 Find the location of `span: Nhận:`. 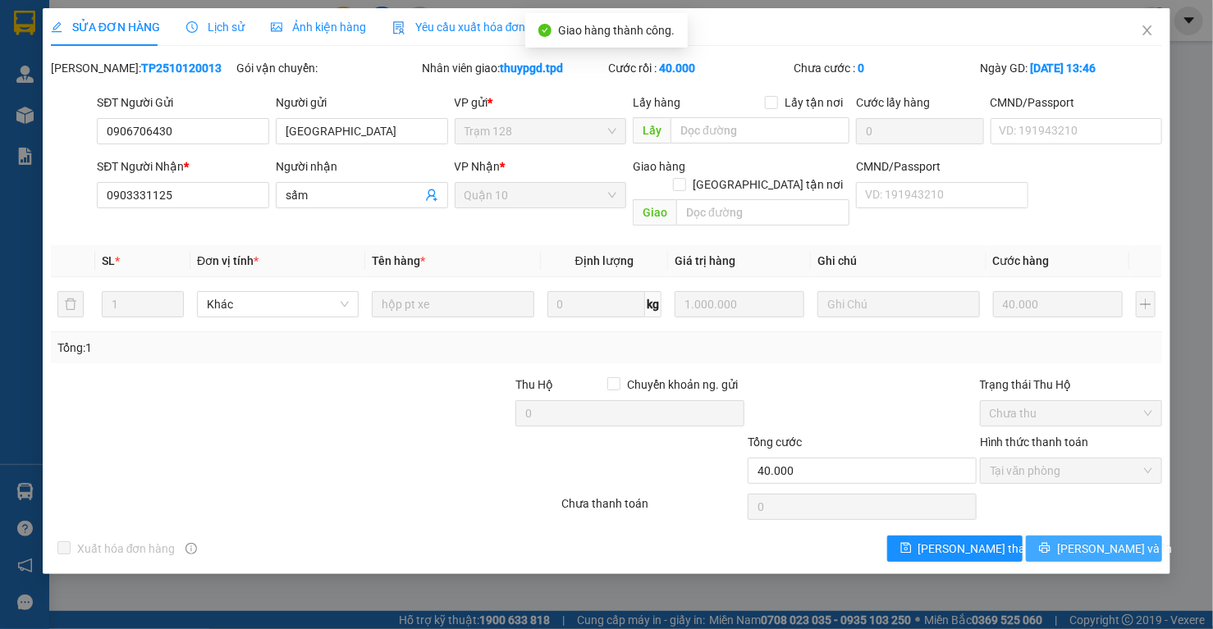

span: Nhận: is located at coordinates (163, 24).